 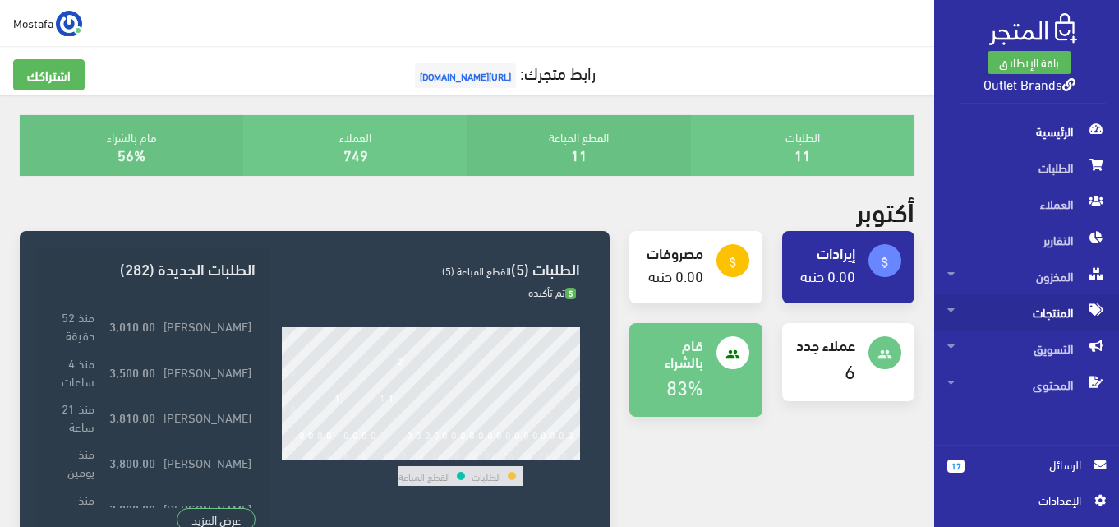 I want to click on span: التسويق, so click(x=1026, y=348).